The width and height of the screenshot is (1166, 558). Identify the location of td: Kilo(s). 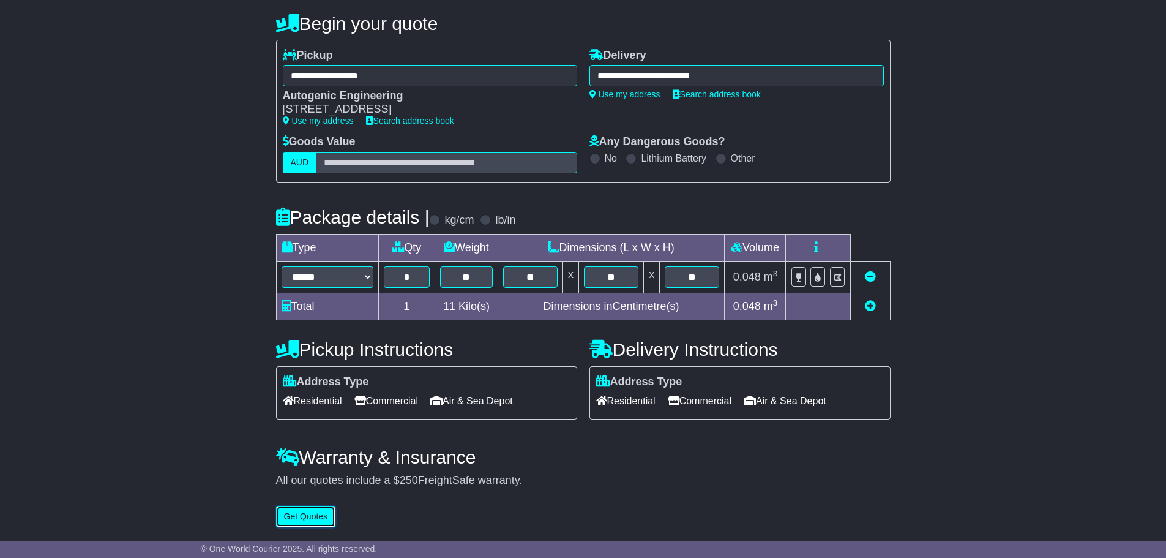
(466, 306).